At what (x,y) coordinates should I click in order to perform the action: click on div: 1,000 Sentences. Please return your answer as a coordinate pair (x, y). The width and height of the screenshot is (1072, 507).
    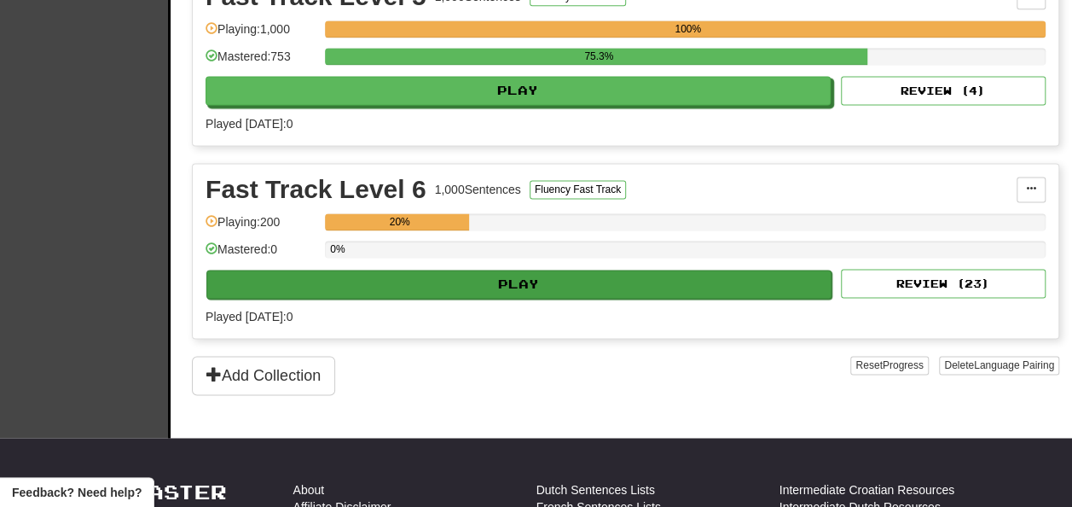
    Looking at the image, I should click on (478, 189).